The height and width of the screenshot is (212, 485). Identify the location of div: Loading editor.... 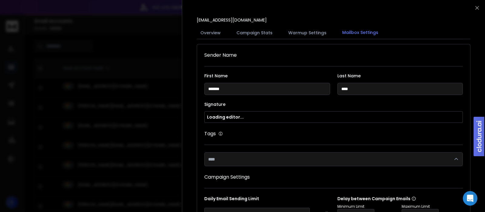
(333, 117).